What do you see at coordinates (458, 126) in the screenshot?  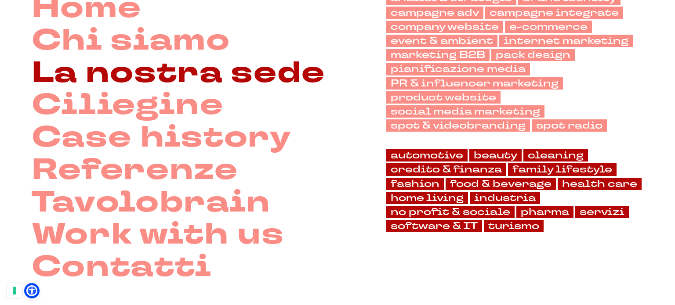 I see `a: spot & videobranding` at bounding box center [458, 126].